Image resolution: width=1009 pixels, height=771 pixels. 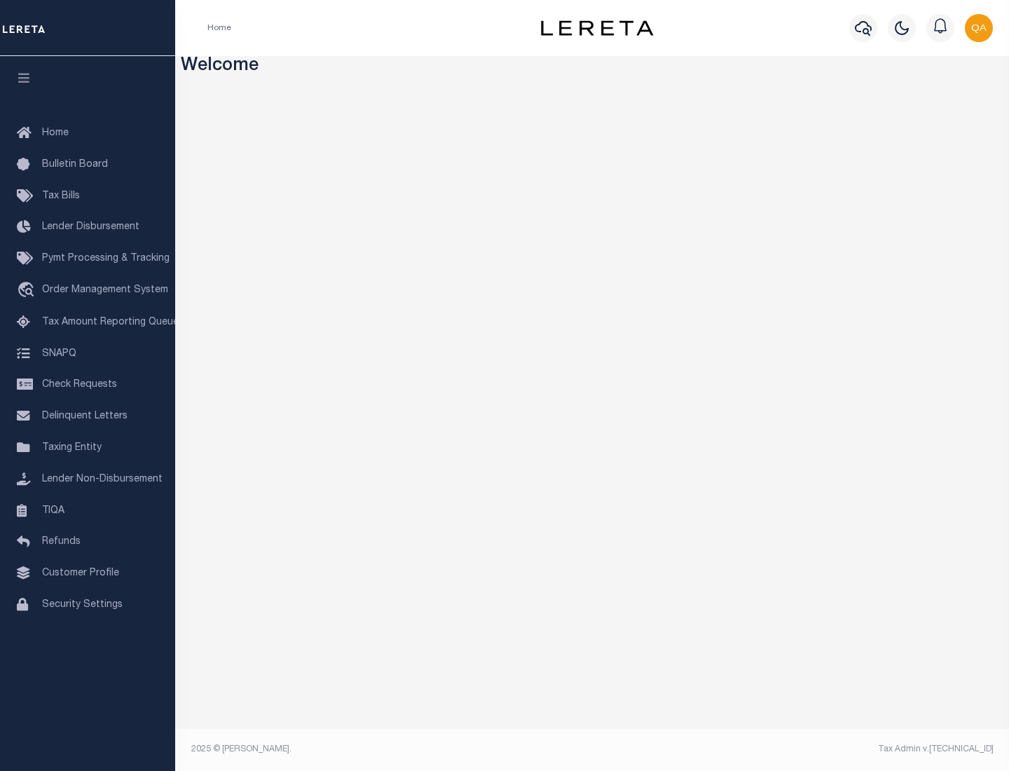 I want to click on span: Check Requests, so click(x=79, y=385).